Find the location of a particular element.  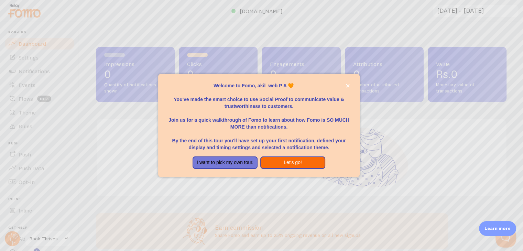

div: Welcome to Fomo, akilweb P A 🧡You&amp;#39;ve made the smart choice to use Social Proof to communi... is located at coordinates (259, 126).